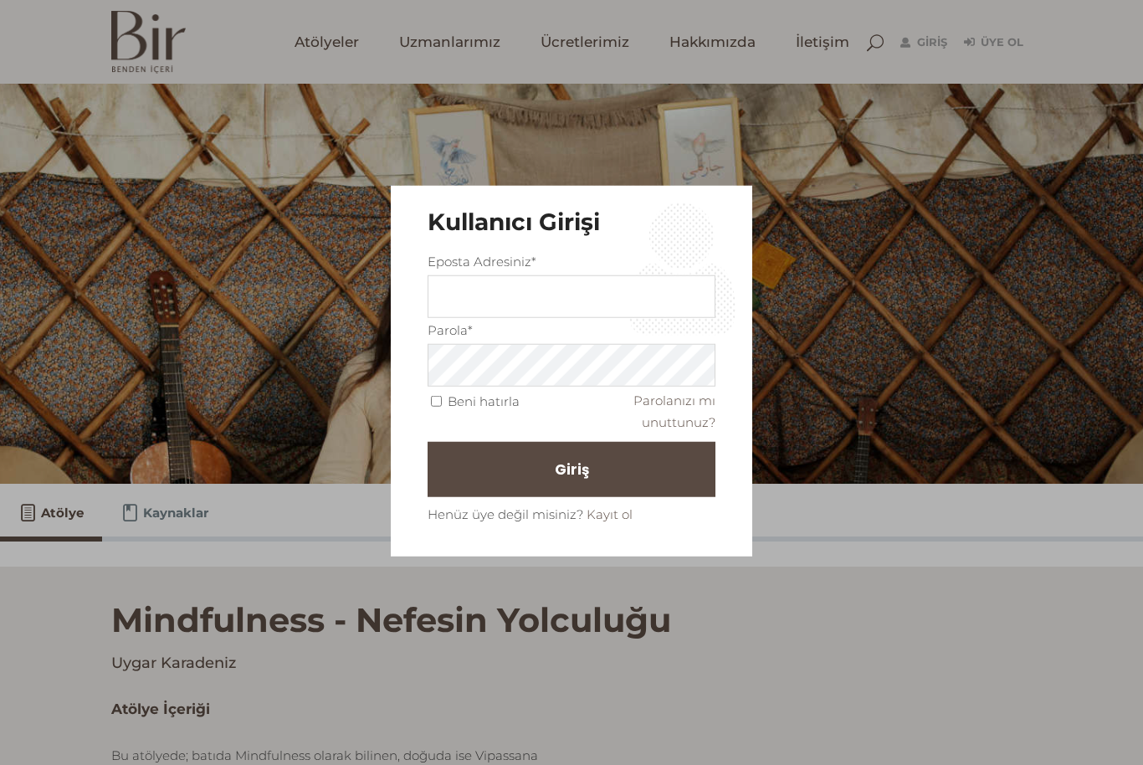  What do you see at coordinates (505, 513) in the screenshot?
I see `span: Henüz üye değil misiniz?` at bounding box center [505, 513].